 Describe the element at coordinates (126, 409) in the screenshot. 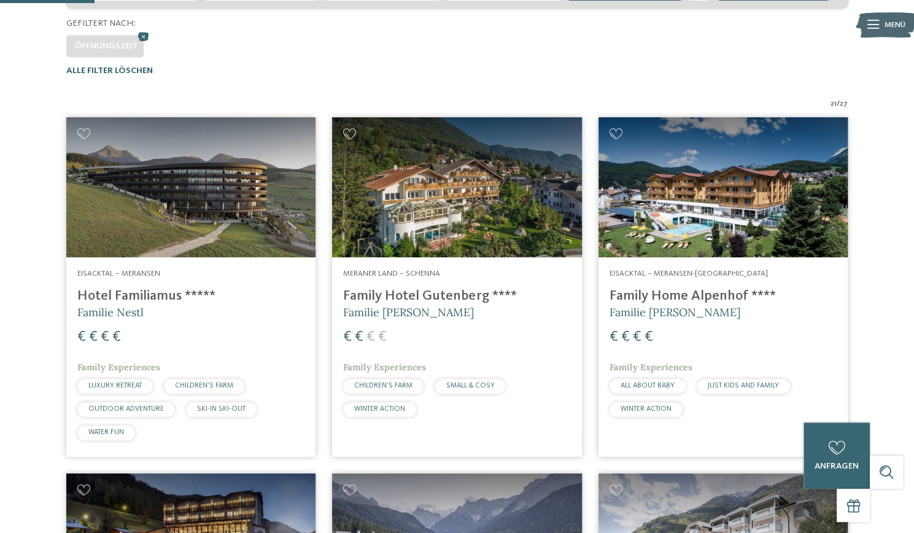

I see `span: OUTDOOR ADVENTURE` at that location.